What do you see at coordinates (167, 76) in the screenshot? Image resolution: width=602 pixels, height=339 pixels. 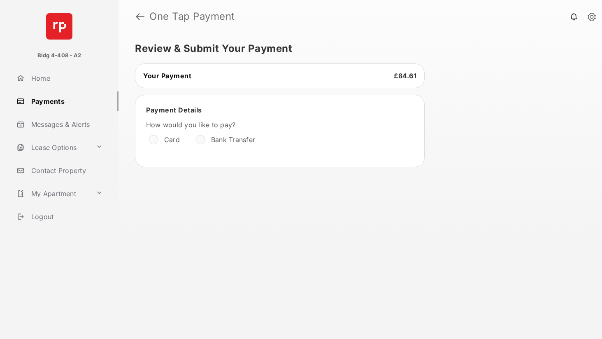 I see `span: Your Payment` at bounding box center [167, 76].